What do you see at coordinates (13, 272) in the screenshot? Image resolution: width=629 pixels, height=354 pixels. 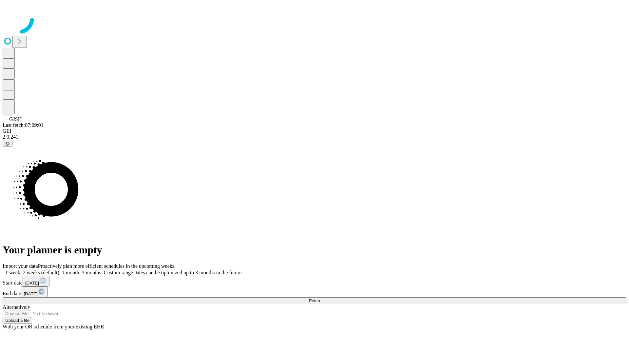 I see `span: 1 week` at bounding box center [13, 272].